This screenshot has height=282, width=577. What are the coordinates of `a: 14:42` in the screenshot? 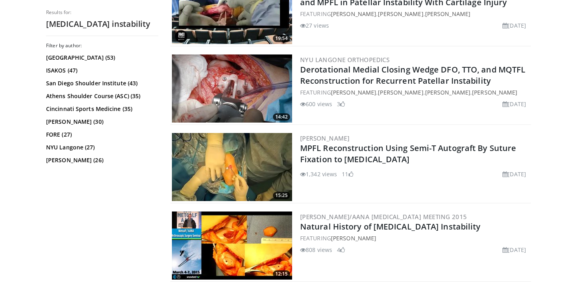 It's located at (232, 89).